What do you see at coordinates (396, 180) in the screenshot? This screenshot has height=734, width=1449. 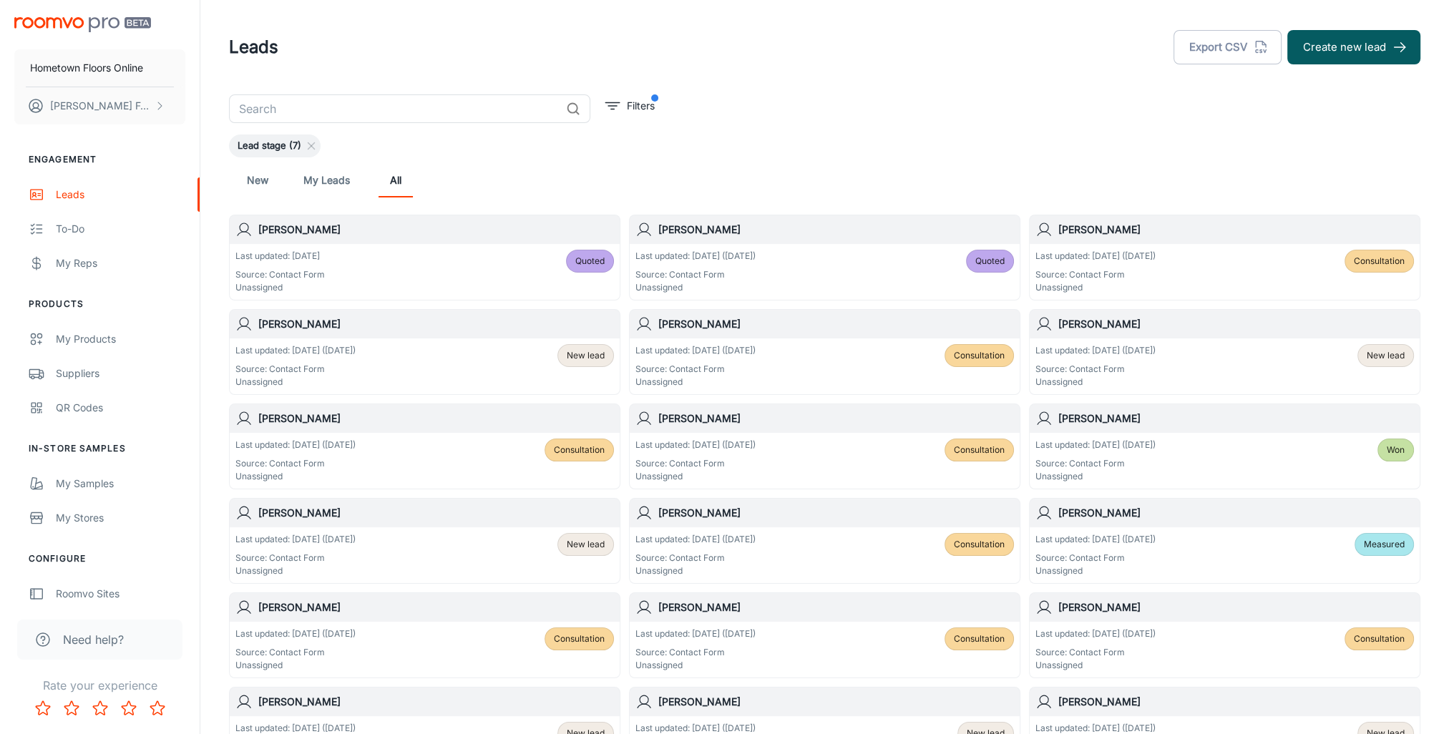 I see `a: All` at bounding box center [396, 180].